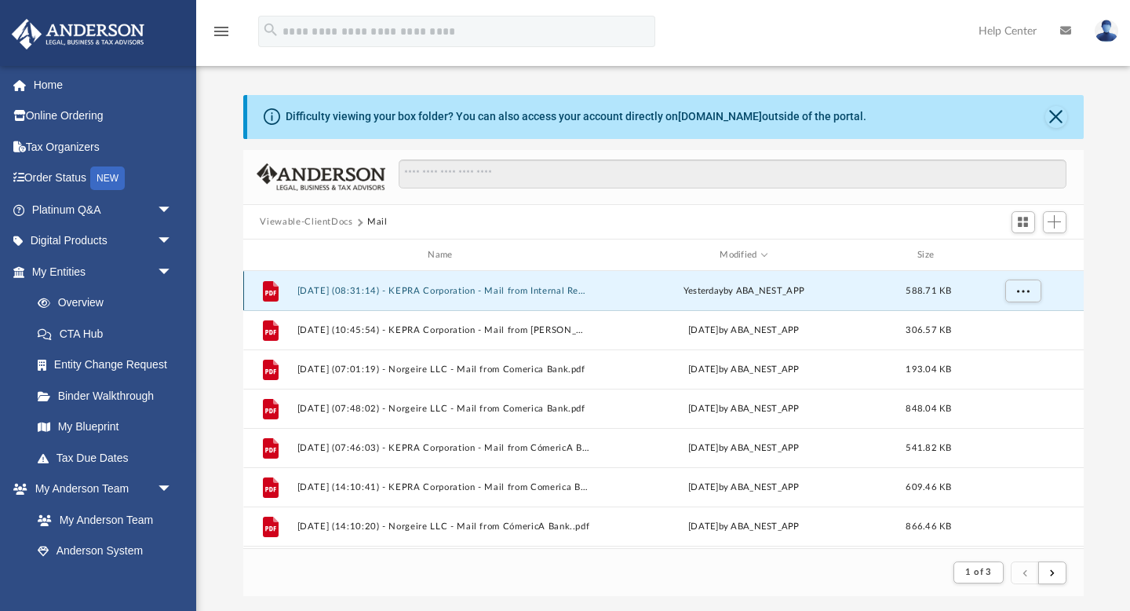 This screenshot has height=611, width=1130. Describe the element at coordinates (104, 272) in the screenshot. I see `a: My Entitiesarrow_drop_down` at that location.